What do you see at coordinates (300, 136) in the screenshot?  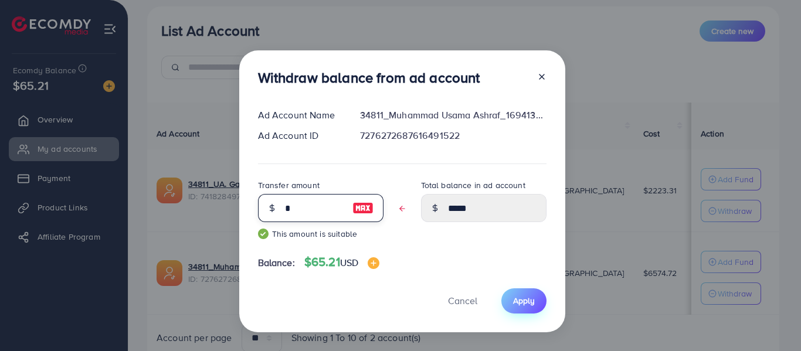 I see `div: Ad Account ID` at bounding box center [300, 136].